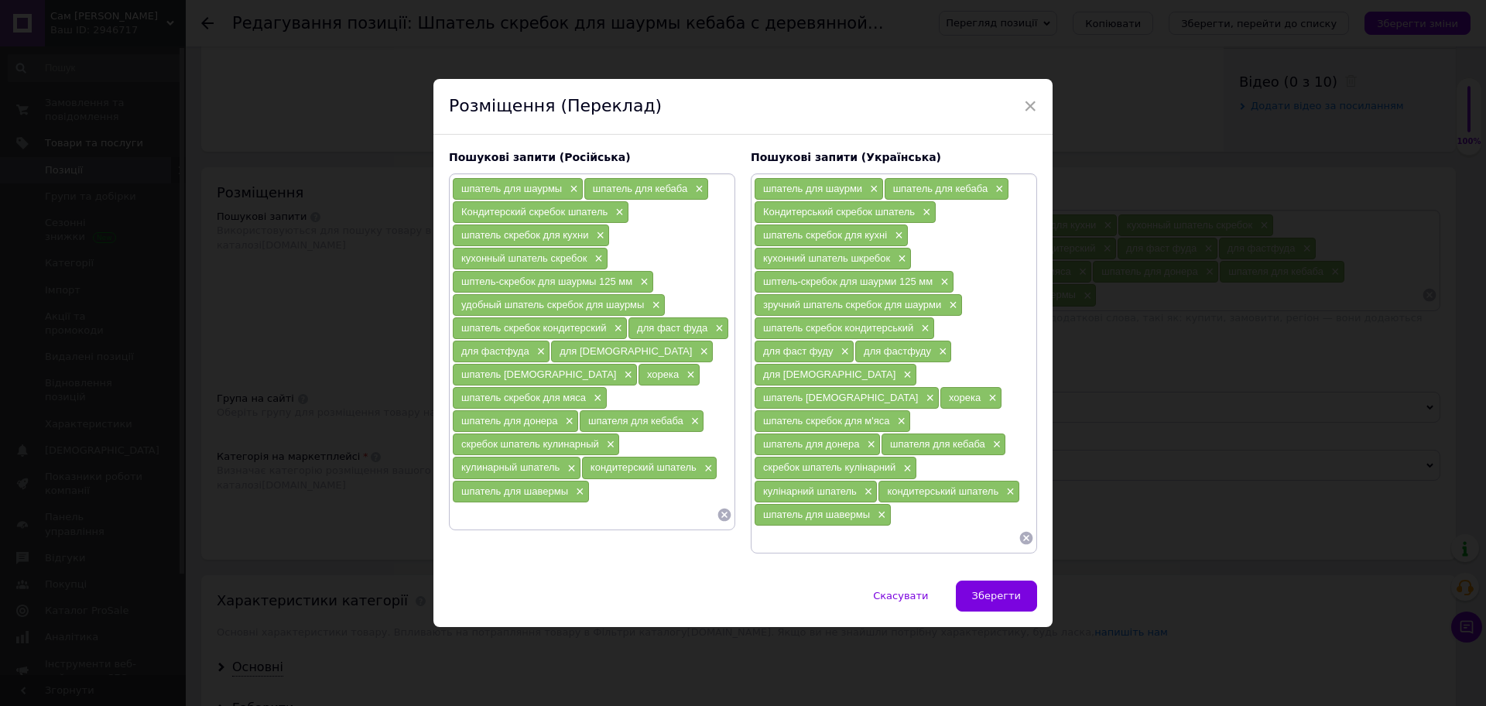 This screenshot has width=1486, height=706. What do you see at coordinates (900, 595) in the screenshot?
I see `span: Скасувати` at bounding box center [900, 595].